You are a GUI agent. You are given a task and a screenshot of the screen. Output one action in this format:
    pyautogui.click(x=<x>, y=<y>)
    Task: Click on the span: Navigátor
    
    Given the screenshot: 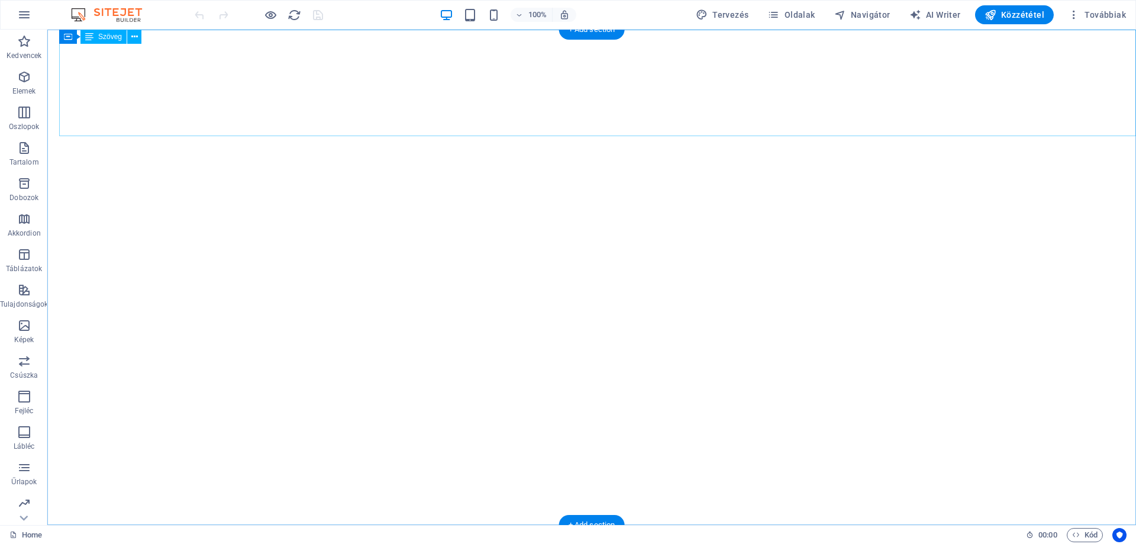 What is the action you would take?
    pyautogui.click(x=862, y=15)
    